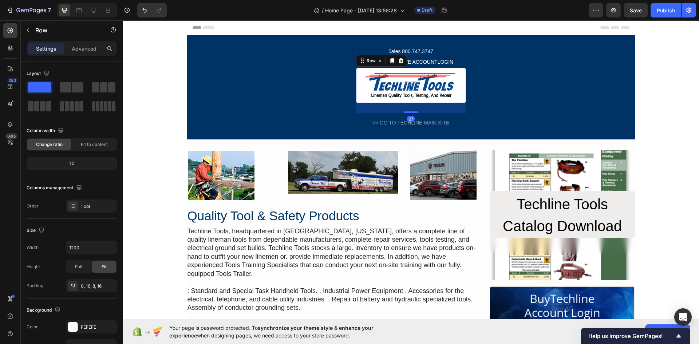 This screenshot has width=699, height=344. What do you see at coordinates (427, 10) in the screenshot?
I see `span: Draft` at bounding box center [427, 10].